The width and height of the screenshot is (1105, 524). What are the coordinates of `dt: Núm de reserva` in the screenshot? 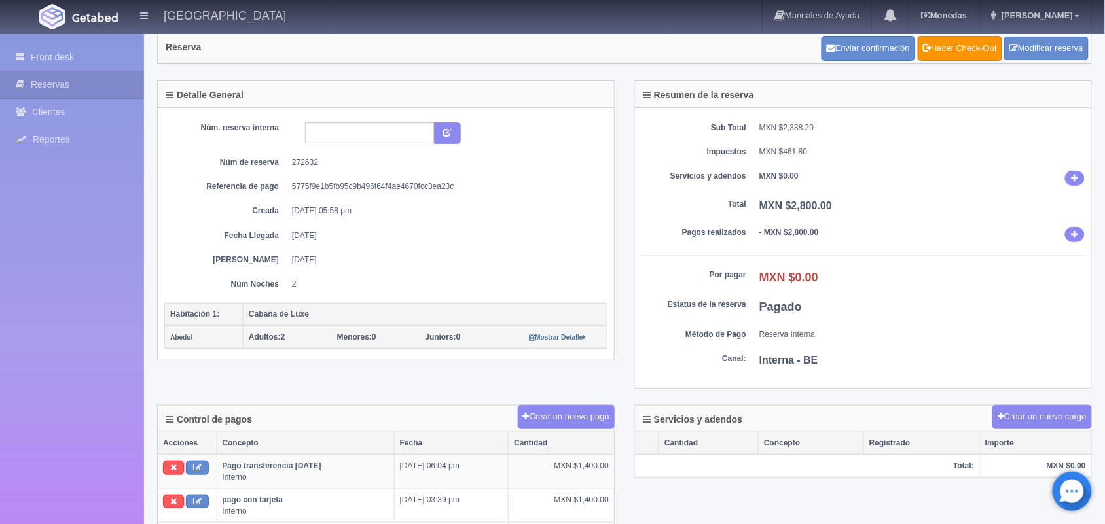 It's located at (227, 162).